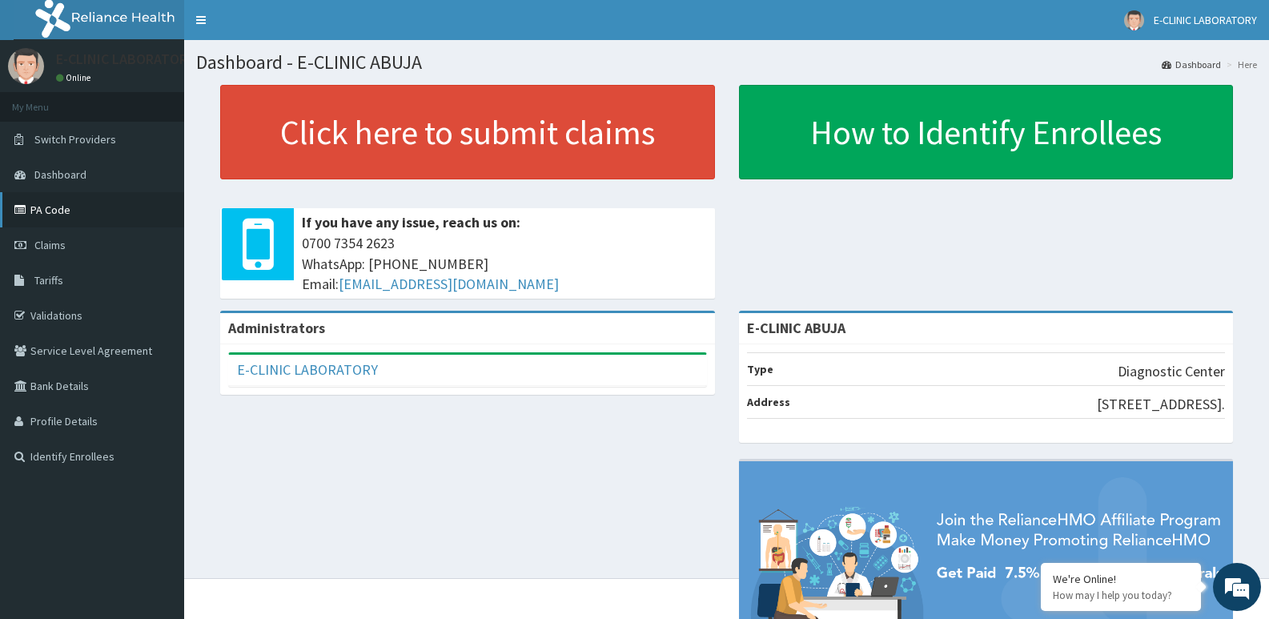  I want to click on p: How may I help you today?, so click(1121, 595).